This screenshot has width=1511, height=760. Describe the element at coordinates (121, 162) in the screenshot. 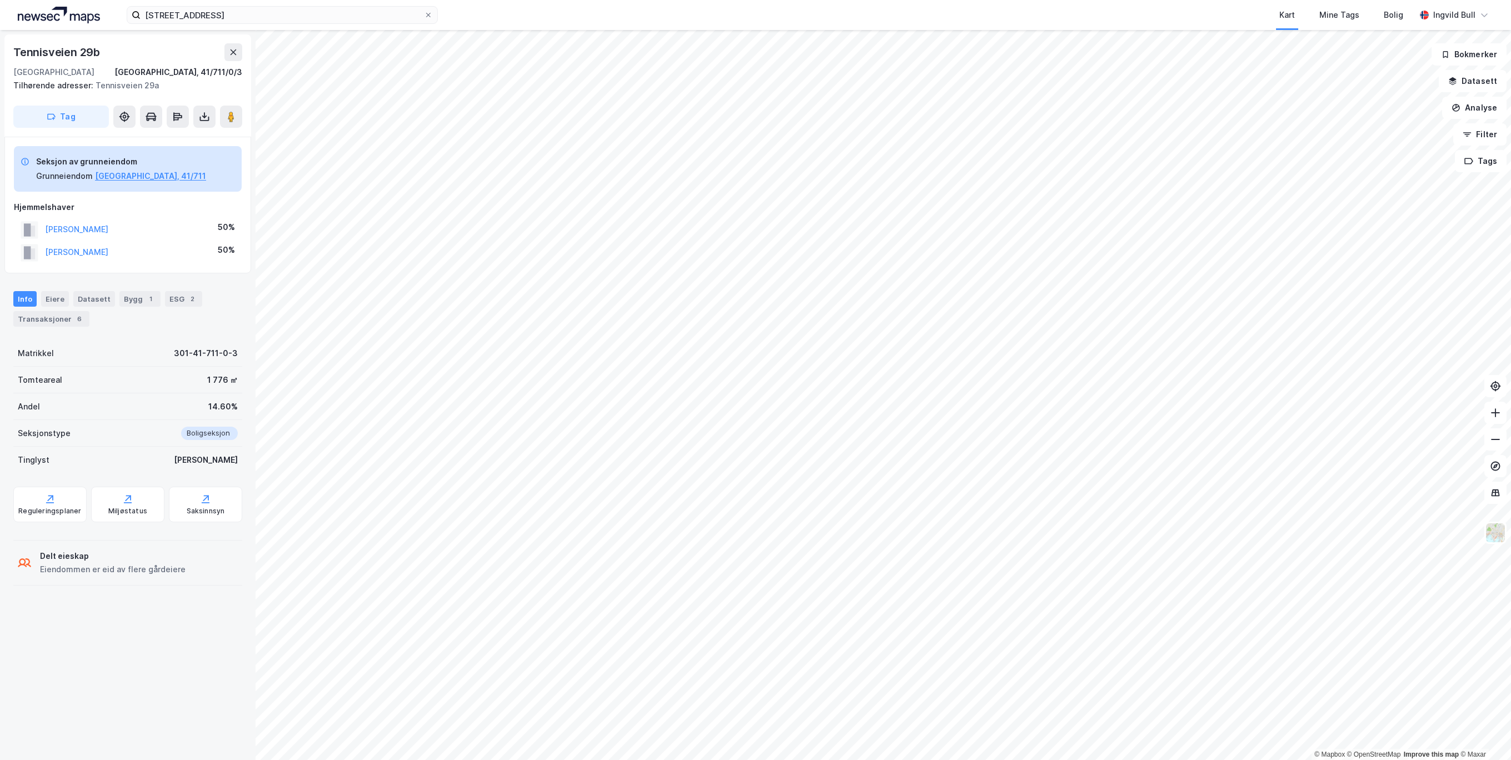

I see `div: Seksjon av grunneiendom` at that location.